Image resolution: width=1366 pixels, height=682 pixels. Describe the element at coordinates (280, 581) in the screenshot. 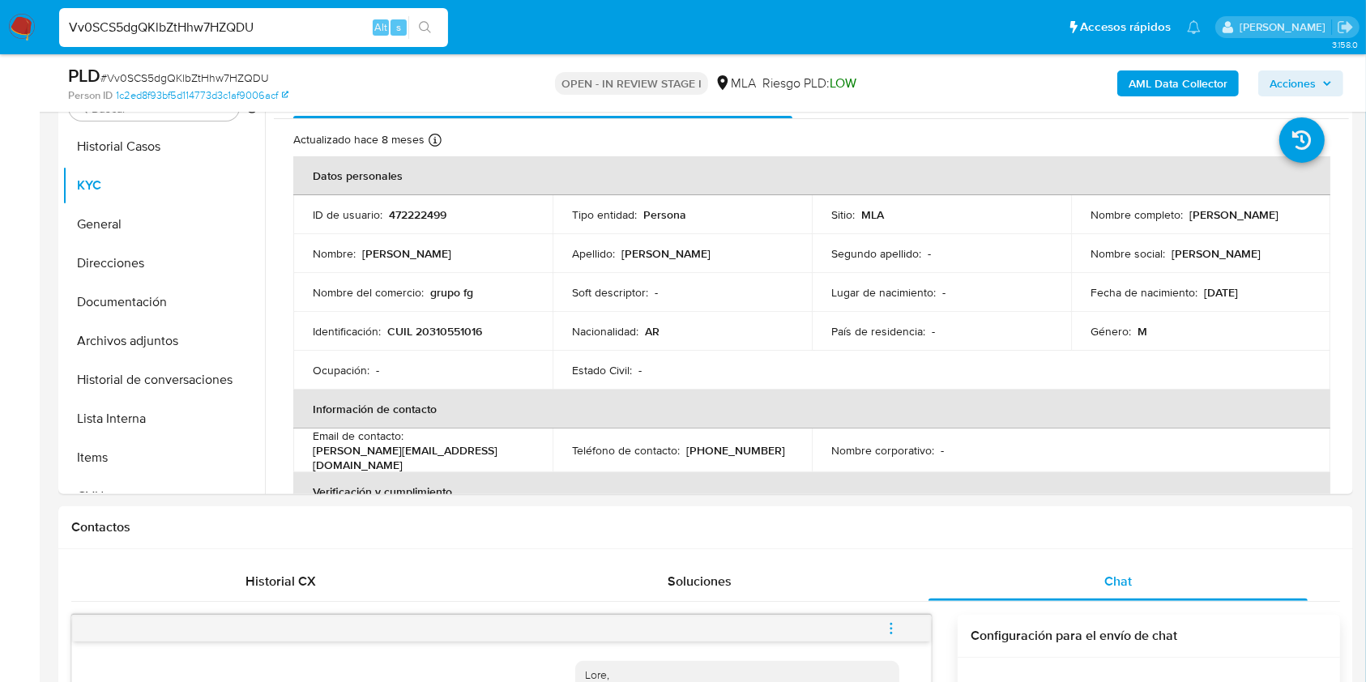

I see `span: Historial CX` at that location.